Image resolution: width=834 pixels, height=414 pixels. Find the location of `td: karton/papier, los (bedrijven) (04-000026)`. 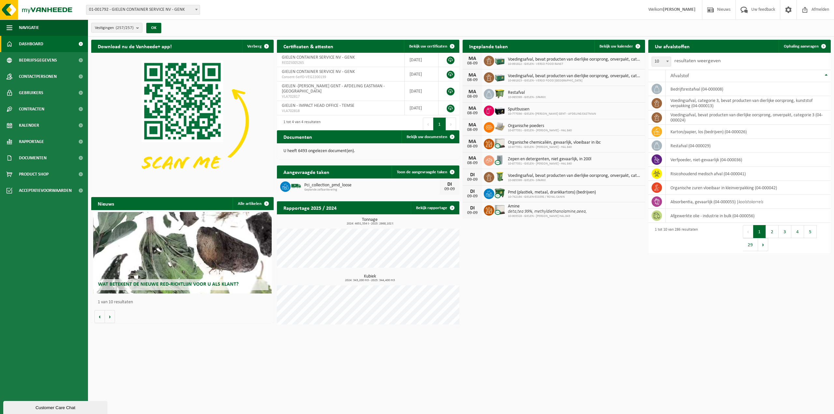

td: karton/papier, los (bedrijven) (04-000026) is located at coordinates (748, 132).